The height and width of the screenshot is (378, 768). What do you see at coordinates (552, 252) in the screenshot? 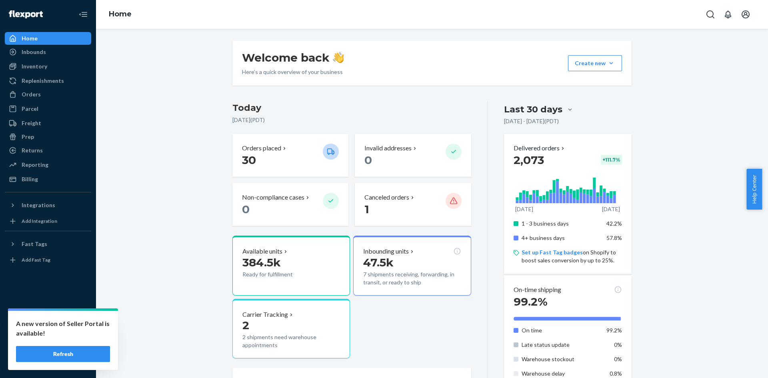
I see `a: Set up Fast Tag badges` at bounding box center [552, 252].